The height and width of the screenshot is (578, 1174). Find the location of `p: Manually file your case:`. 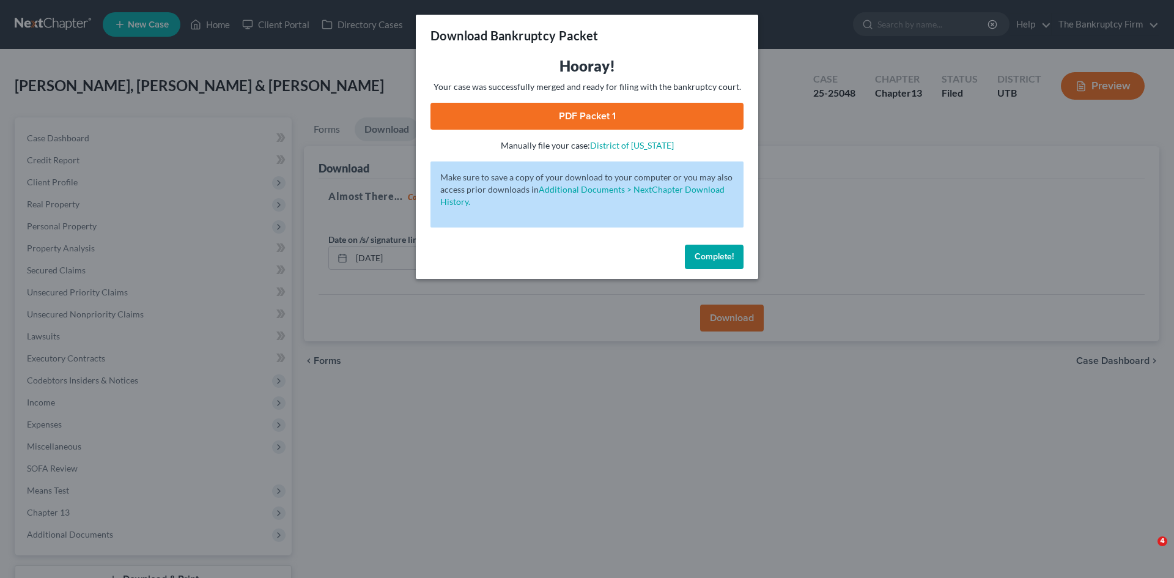

p: Manually file your case: is located at coordinates (587, 146).